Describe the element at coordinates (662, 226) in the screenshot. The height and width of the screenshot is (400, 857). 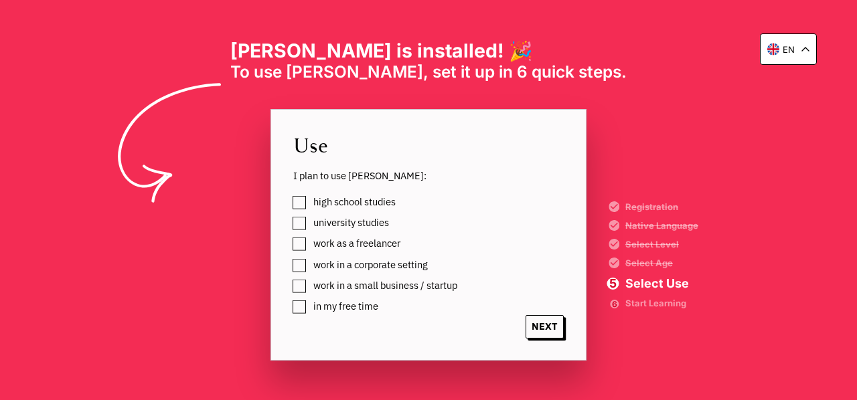
I see `span: Native Language` at that location.